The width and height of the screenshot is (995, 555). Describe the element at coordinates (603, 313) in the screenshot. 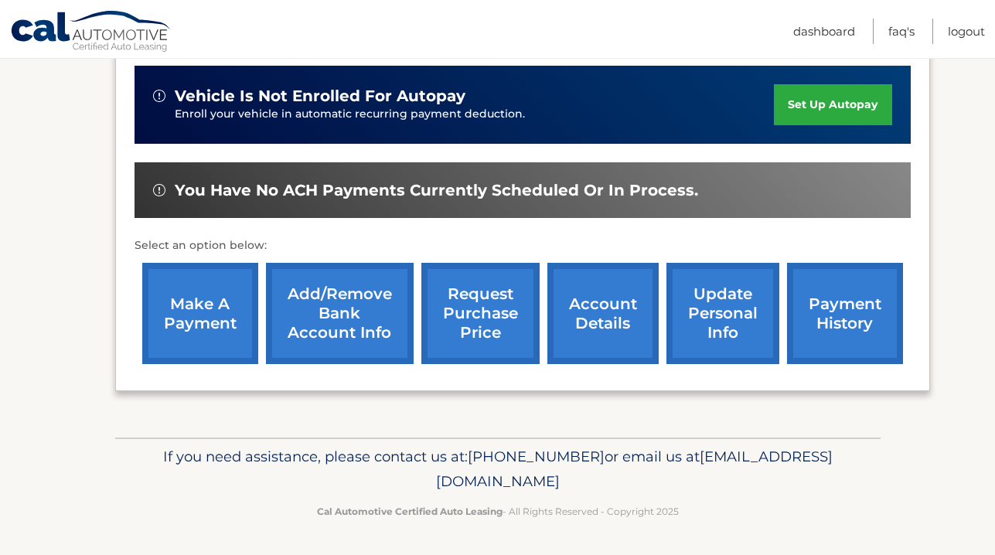

I see `a: account details` at that location.